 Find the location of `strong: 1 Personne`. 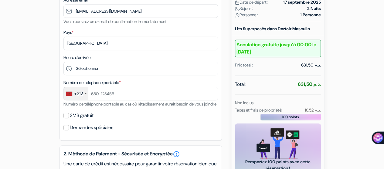

strong: 1 Personne is located at coordinates (310, 15).